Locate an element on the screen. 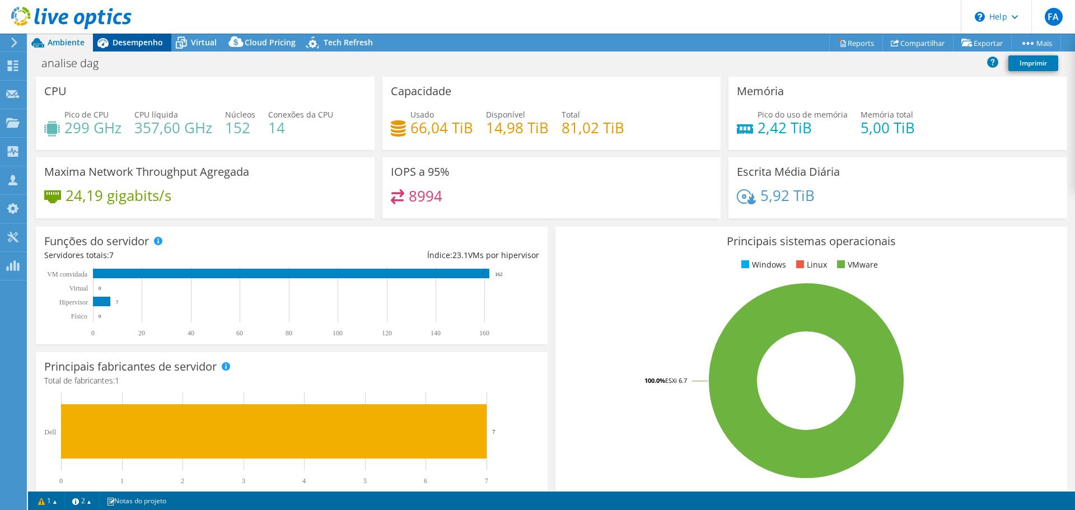  span: Núcleos is located at coordinates (240, 114).